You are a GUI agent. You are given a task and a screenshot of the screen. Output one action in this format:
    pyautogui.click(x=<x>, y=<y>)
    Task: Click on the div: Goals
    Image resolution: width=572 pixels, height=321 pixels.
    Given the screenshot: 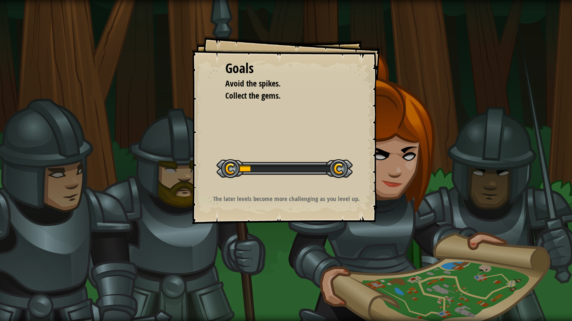 What is the action you would take?
    pyautogui.click(x=286, y=69)
    